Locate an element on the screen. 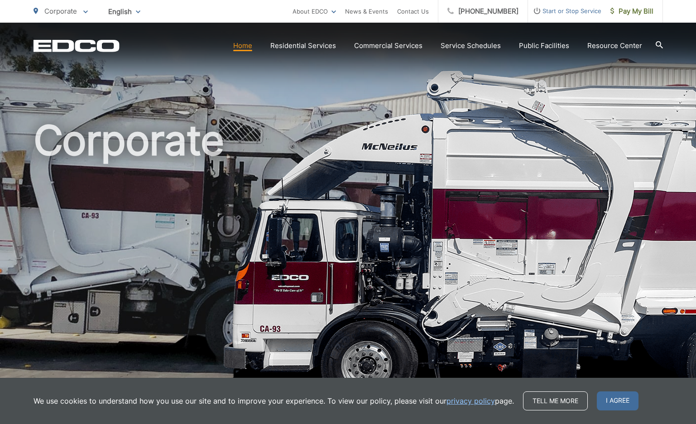 Image resolution: width=696 pixels, height=424 pixels. a: News & Events is located at coordinates (366, 11).